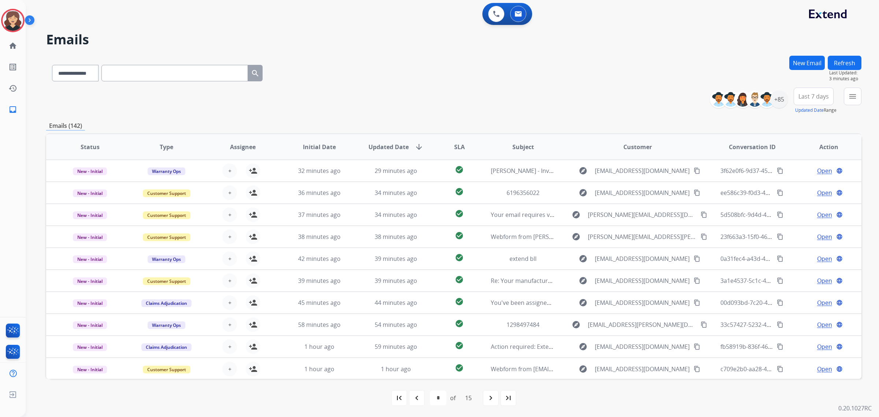 The image size is (879, 417). I want to click on span: 3f62e0f6-9d37-4598-8649-ec7b52b80a4e, so click(776, 171).